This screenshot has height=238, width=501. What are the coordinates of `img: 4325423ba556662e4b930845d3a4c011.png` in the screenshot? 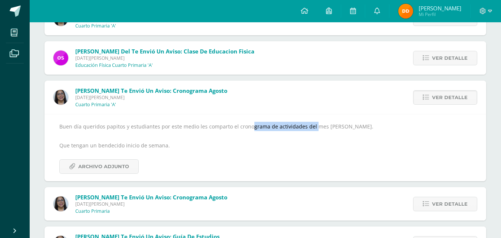 It's located at (406, 11).